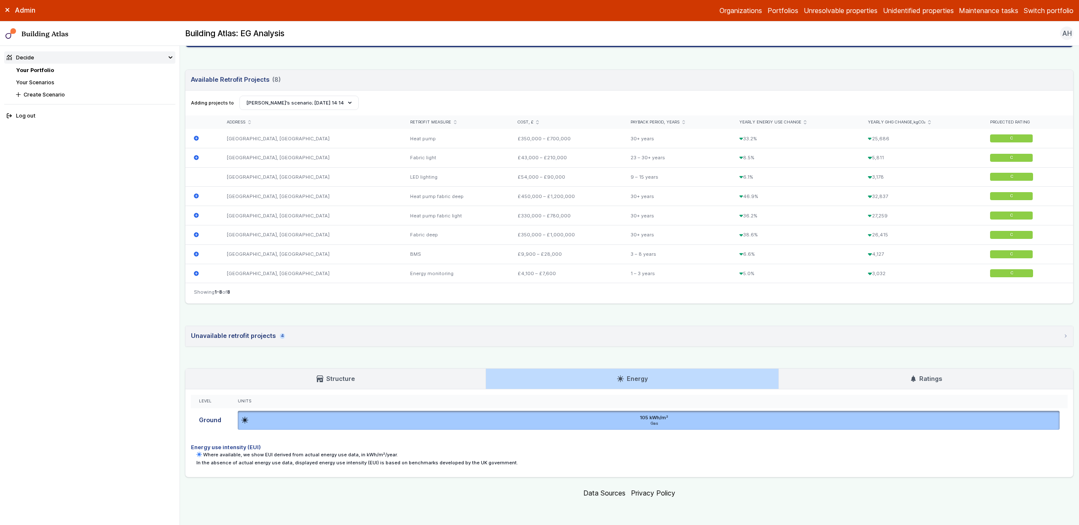 Image resolution: width=1079 pixels, height=525 pixels. What do you see at coordinates (676, 254) in the screenshot?
I see `div: 3 – 8 years` at bounding box center [676, 254].